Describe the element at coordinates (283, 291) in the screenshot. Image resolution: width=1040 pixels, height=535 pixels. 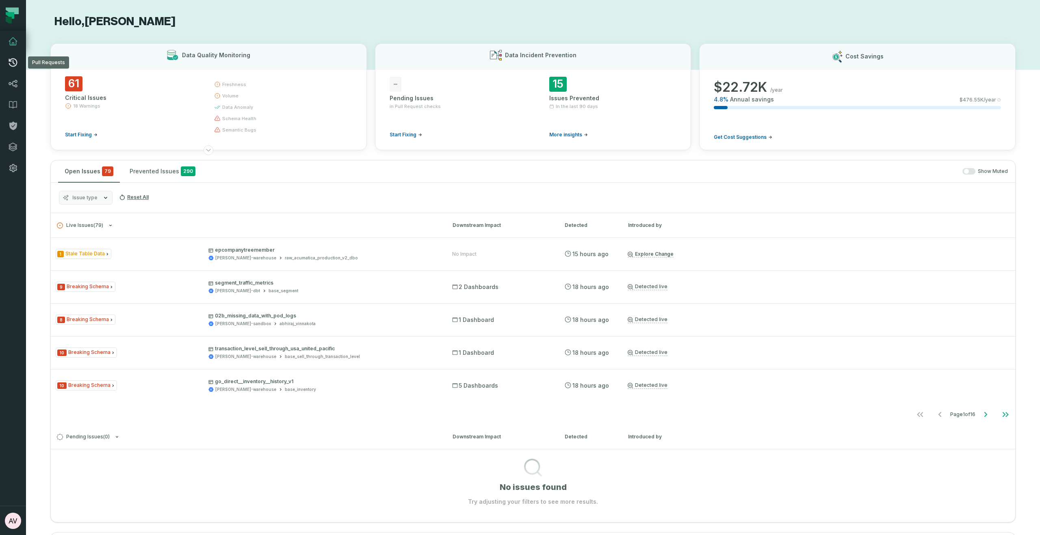
I see `div: base_segment` at that location.